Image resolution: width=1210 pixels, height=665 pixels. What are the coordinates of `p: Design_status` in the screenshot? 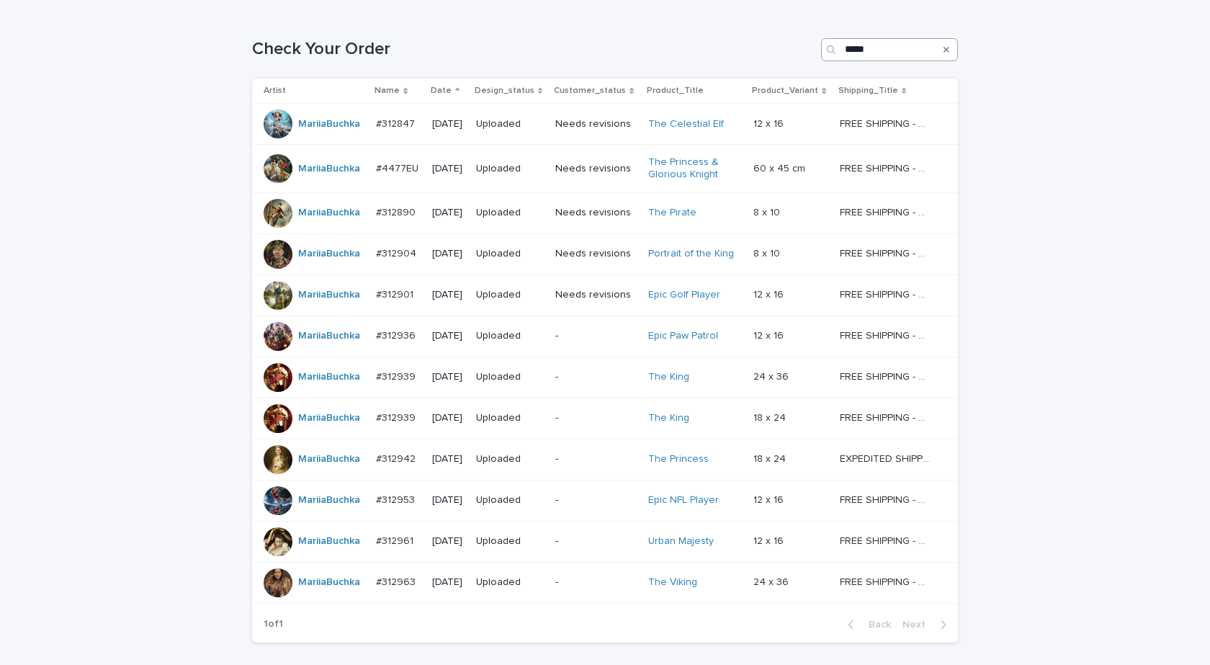 It's located at (504, 91).